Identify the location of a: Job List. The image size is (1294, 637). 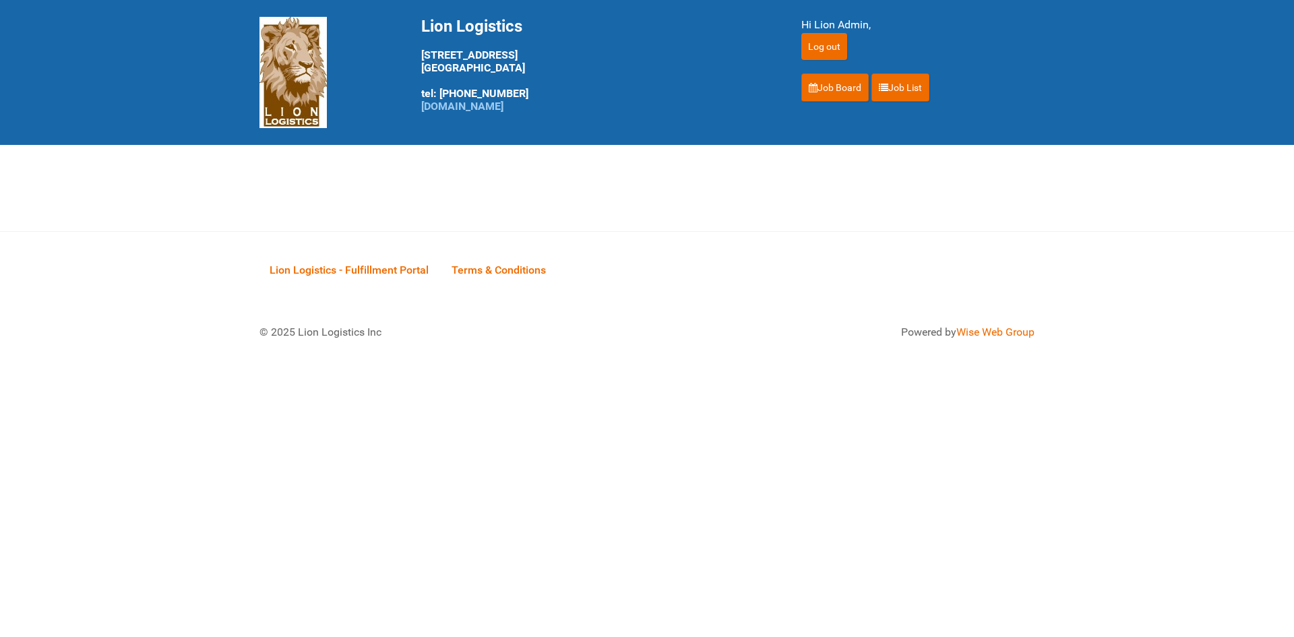
(900, 88).